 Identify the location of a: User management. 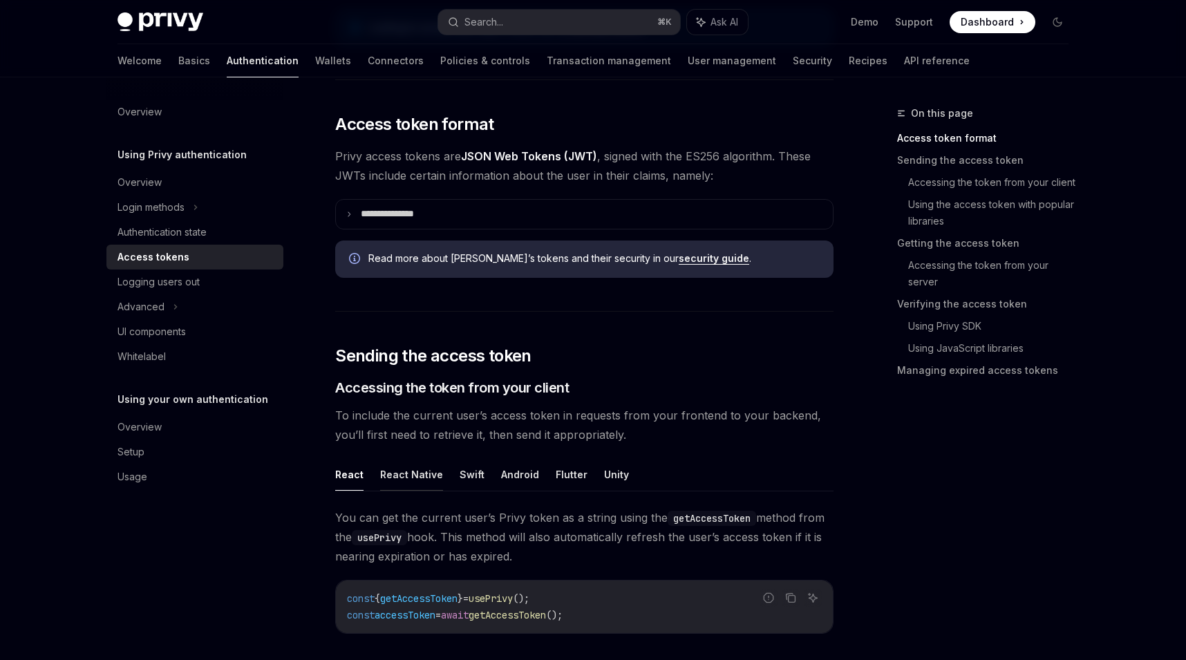
(732, 61).